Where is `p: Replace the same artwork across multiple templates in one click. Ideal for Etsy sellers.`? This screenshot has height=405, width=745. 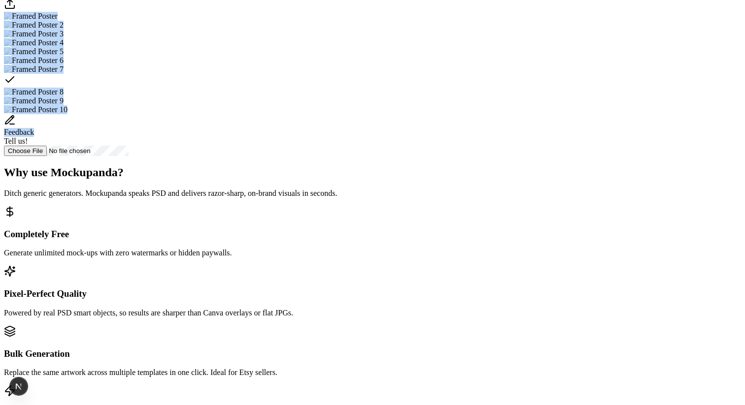 p: Replace the same artwork across multiple templates in one click. Ideal for Etsy sellers. is located at coordinates (372, 373).